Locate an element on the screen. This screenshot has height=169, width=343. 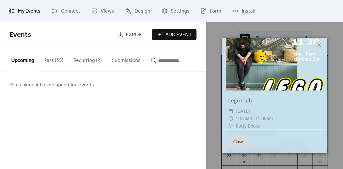
a: Settings is located at coordinates (175, 11).